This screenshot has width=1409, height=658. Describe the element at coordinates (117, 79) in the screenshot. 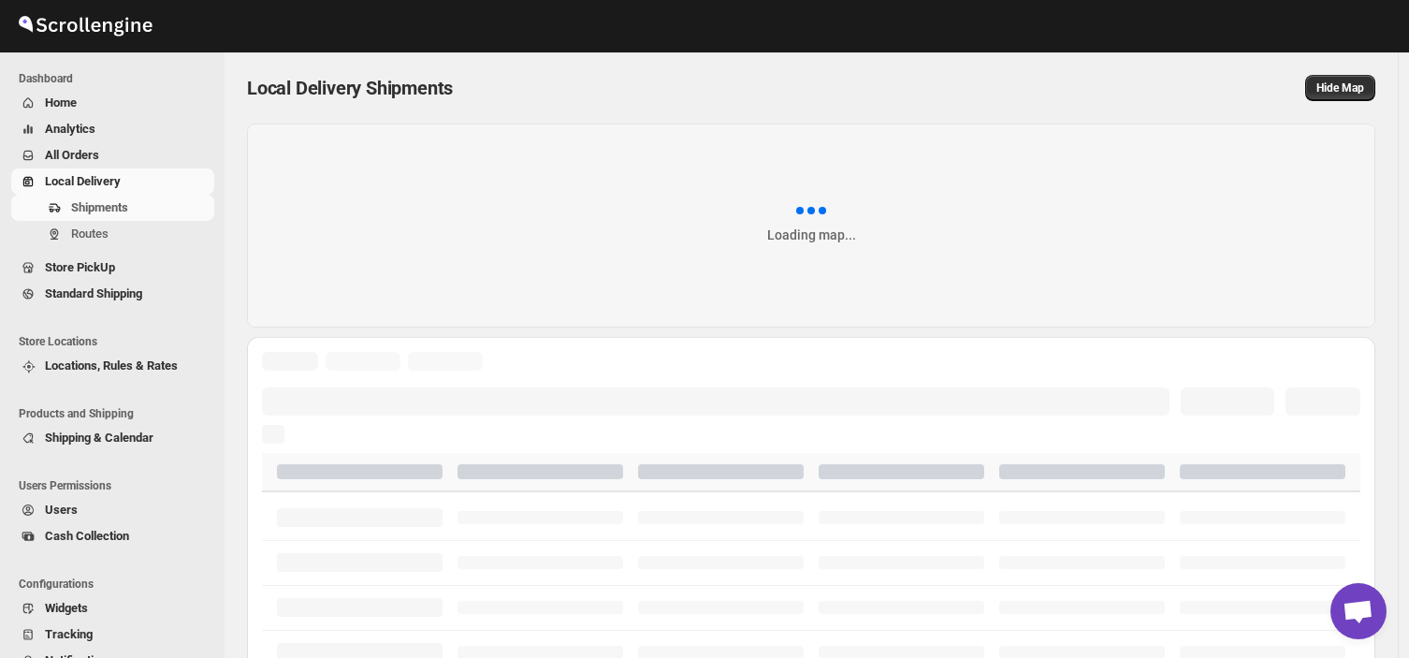

I see `span: Dashboard` at that location.